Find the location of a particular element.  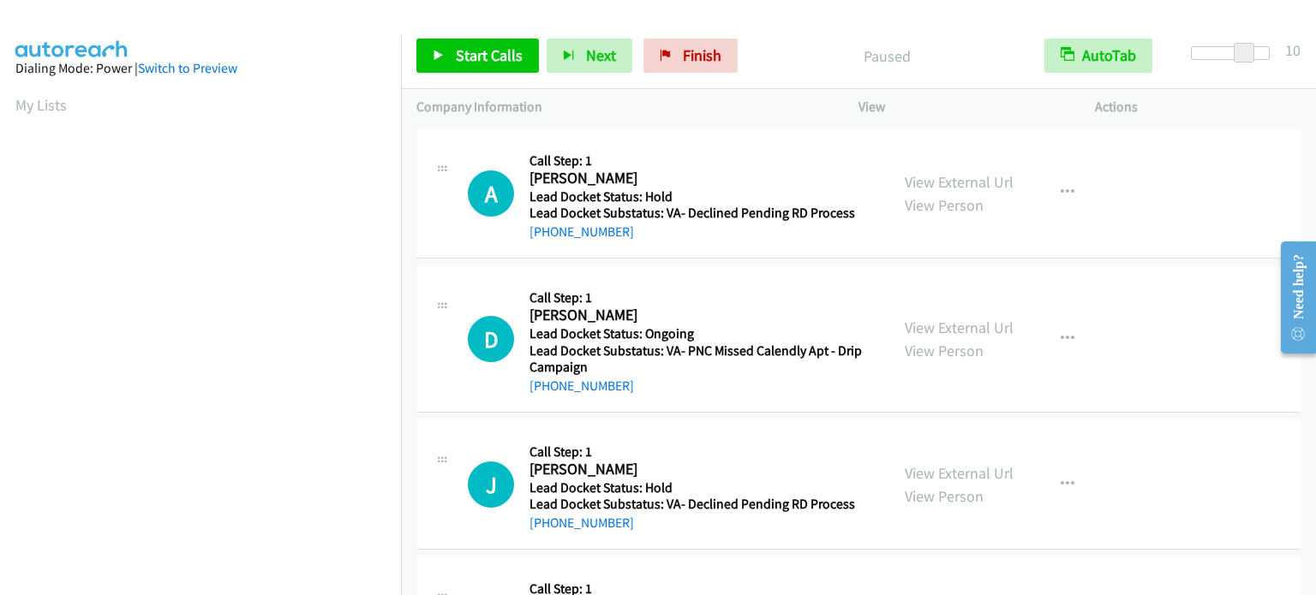

h5: Lead Docket Status: Ongoing is located at coordinates (702, 334).